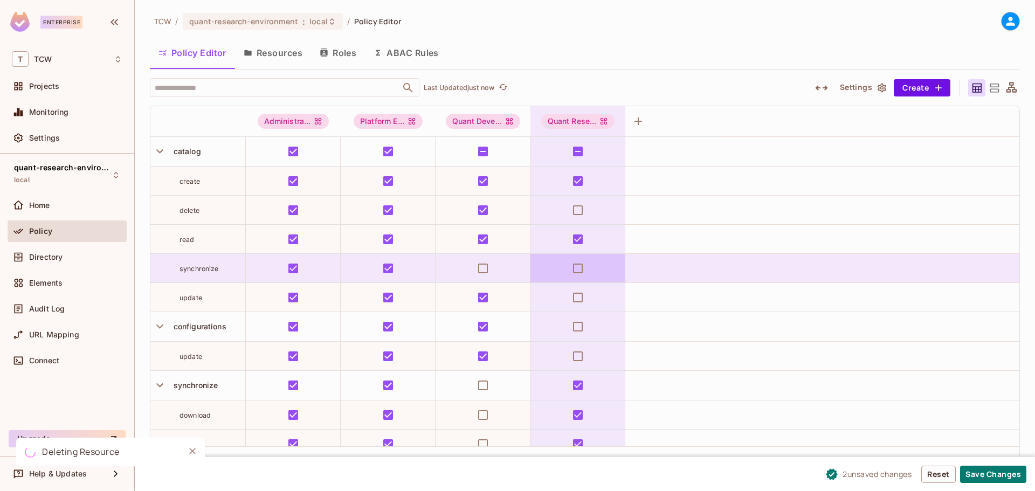  Describe the element at coordinates (459, 88) in the screenshot. I see `p: Last Updated just now` at that location.